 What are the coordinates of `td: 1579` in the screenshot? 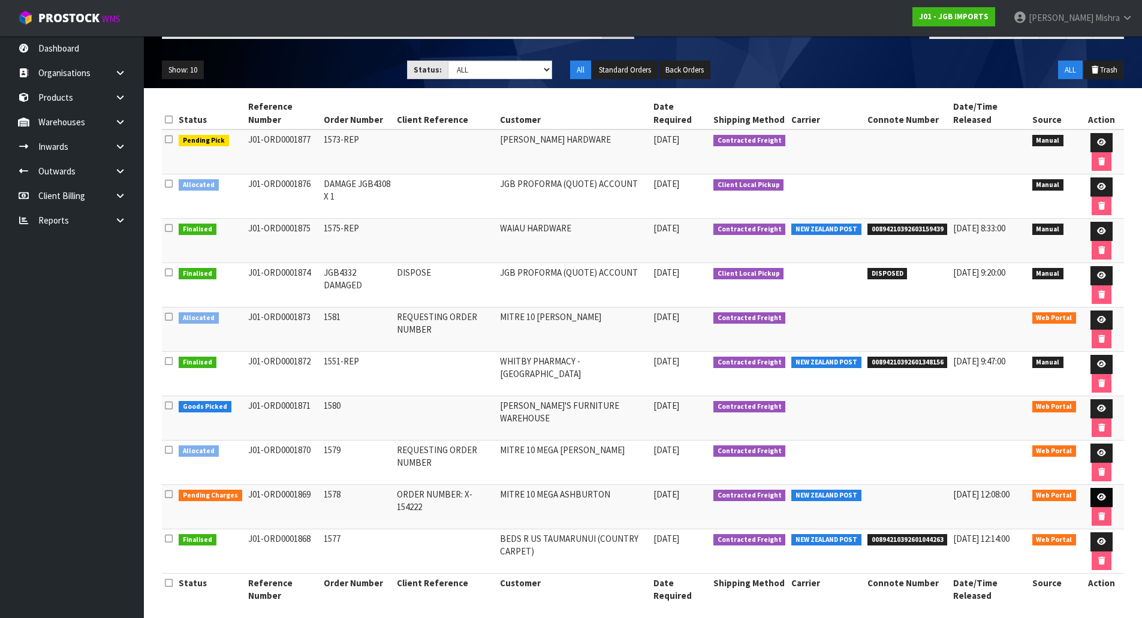 It's located at (357, 463).